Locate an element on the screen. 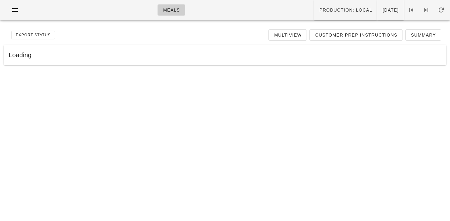 Image resolution: width=450 pixels, height=221 pixels. a: Multiview is located at coordinates (288, 35).